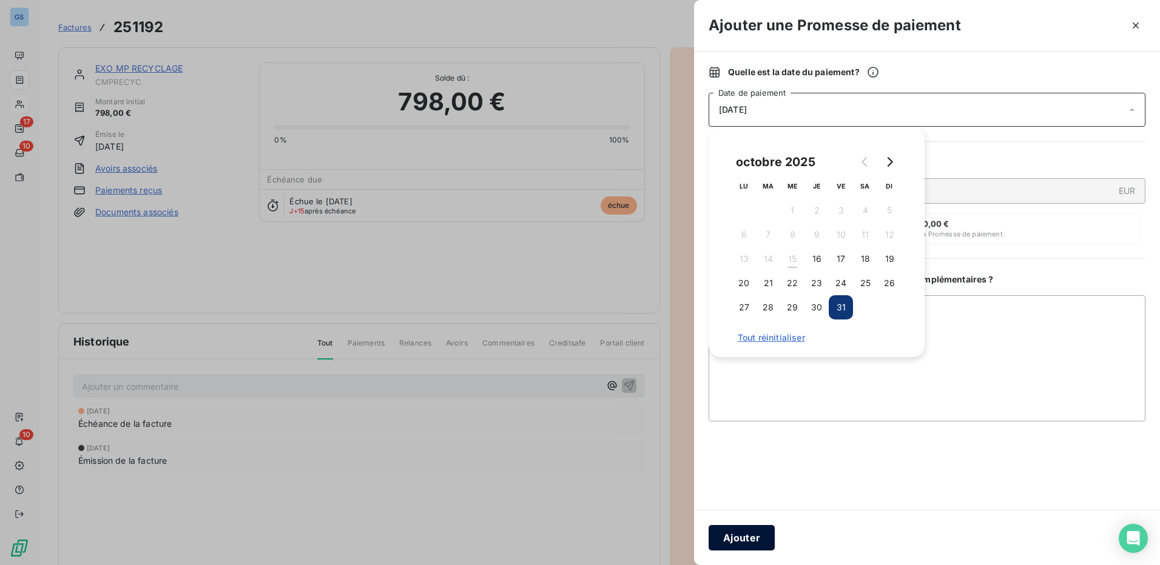 This screenshot has height=565, width=1160. Describe the element at coordinates (744, 283) in the screenshot. I see `button: 20` at that location.